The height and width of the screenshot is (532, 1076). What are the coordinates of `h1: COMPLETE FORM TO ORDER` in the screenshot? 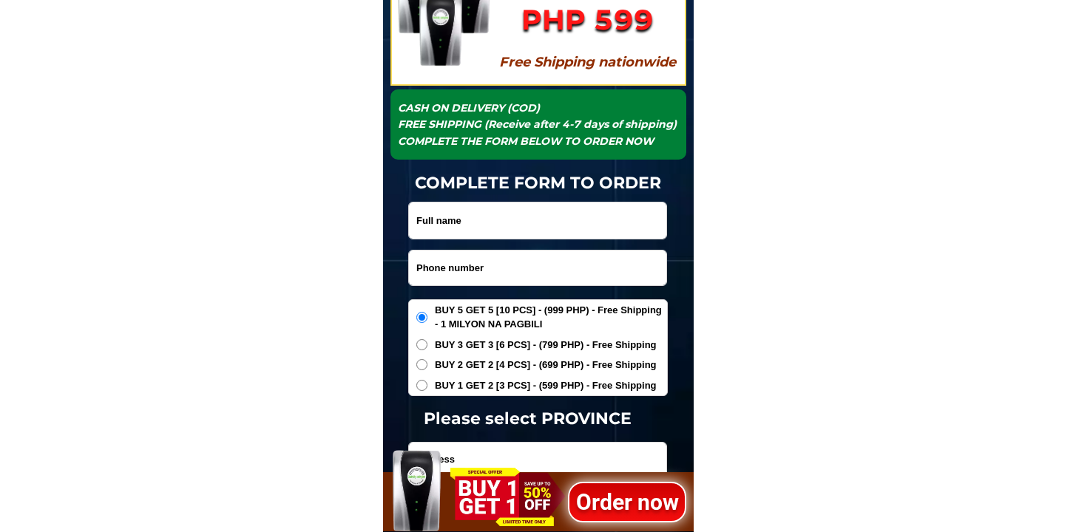 It's located at (538, 183).